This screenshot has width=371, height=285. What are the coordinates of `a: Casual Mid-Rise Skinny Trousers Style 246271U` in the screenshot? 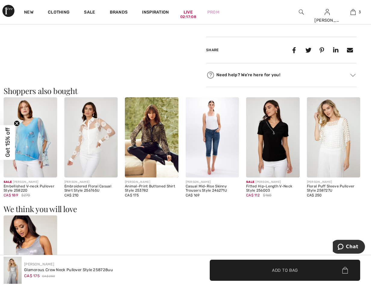 It's located at (212, 137).